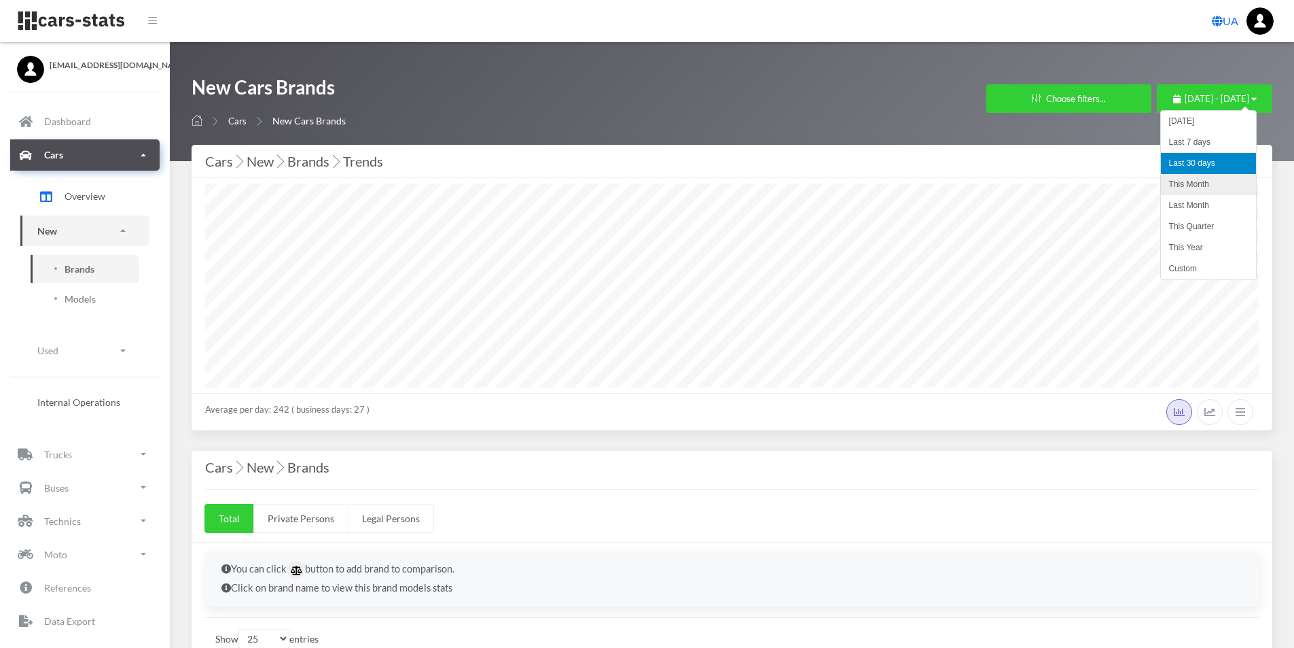  Describe the element at coordinates (80, 298) in the screenshot. I see `span: Models` at that location.